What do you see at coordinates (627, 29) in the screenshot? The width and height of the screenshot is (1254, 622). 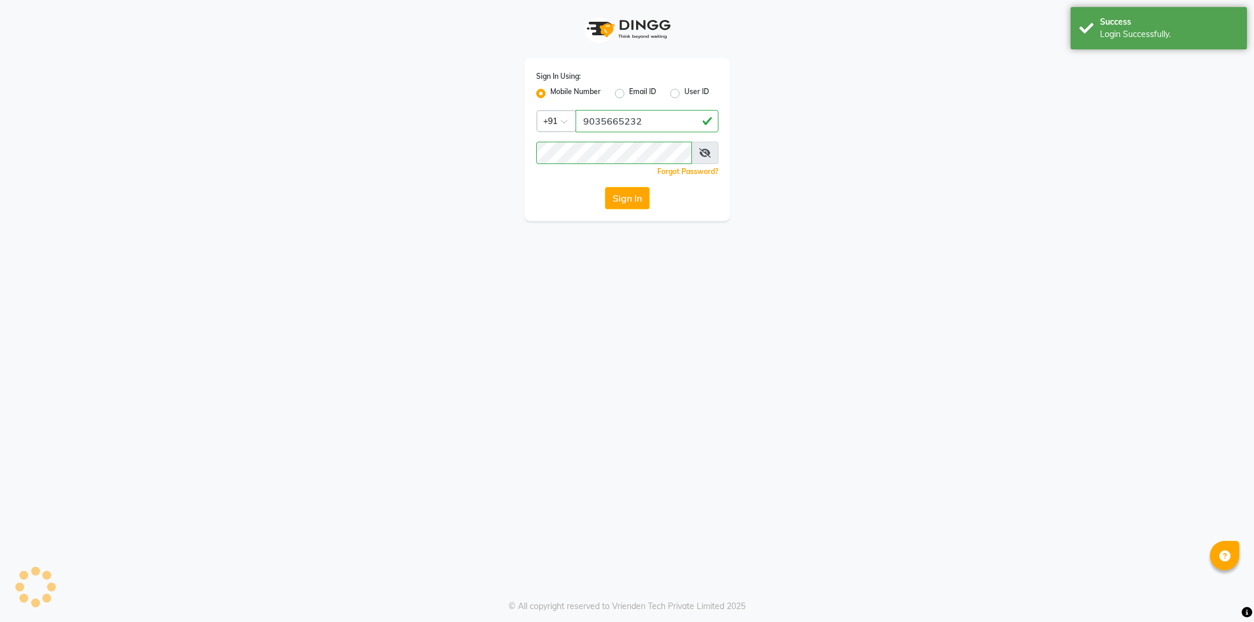 I see `img: logo1.svg` at bounding box center [627, 29].